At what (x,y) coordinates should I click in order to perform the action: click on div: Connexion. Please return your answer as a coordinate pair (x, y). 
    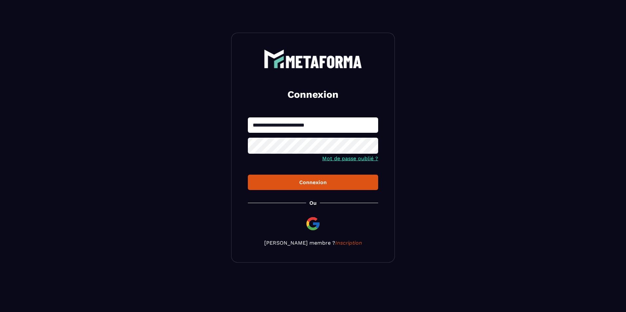
    Looking at the image, I should click on (313, 182).